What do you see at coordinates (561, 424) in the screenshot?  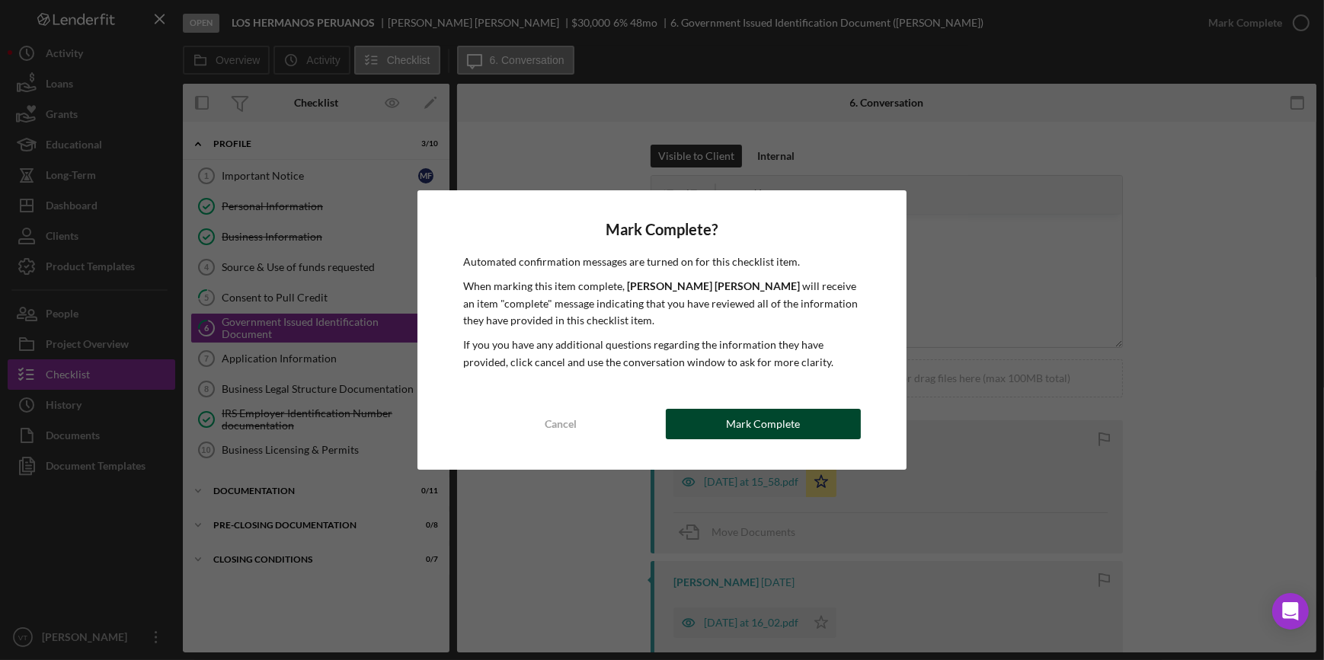 I see `div: Cancel` at bounding box center [561, 424].